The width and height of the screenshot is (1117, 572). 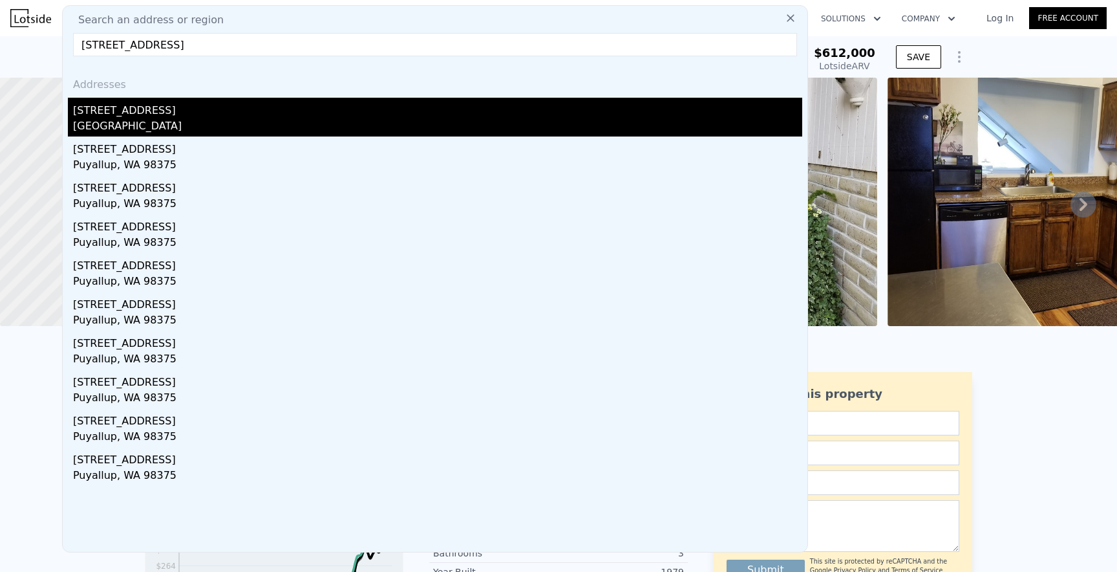 What do you see at coordinates (145, 20) in the screenshot?
I see `span: Search an address or region` at bounding box center [145, 20].